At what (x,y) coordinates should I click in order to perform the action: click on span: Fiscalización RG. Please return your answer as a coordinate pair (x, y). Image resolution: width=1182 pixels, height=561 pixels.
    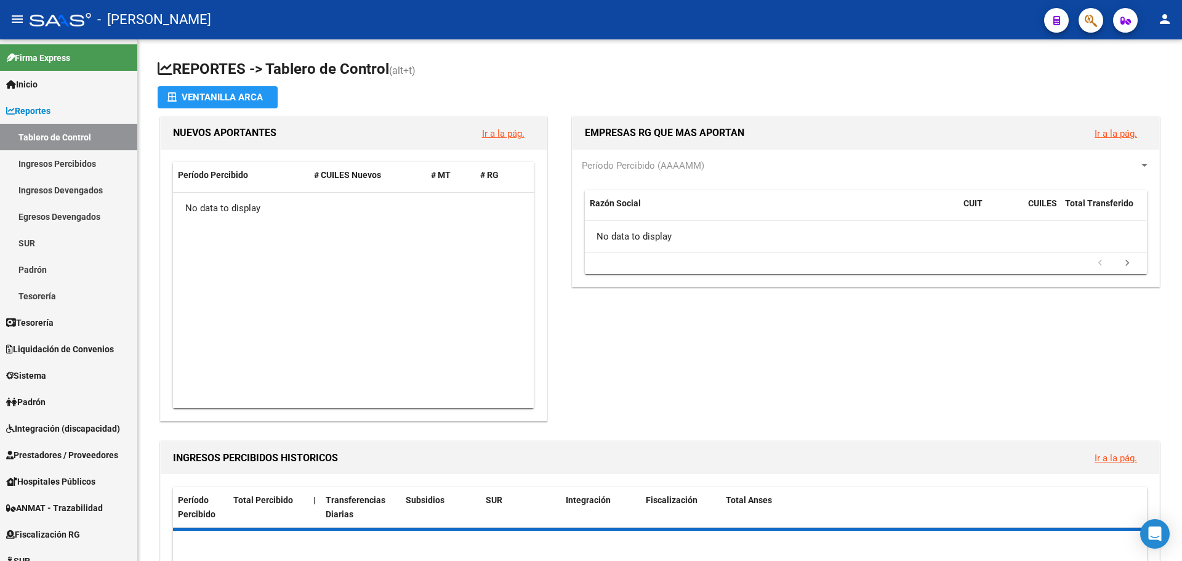
    Looking at the image, I should click on (43, 534).